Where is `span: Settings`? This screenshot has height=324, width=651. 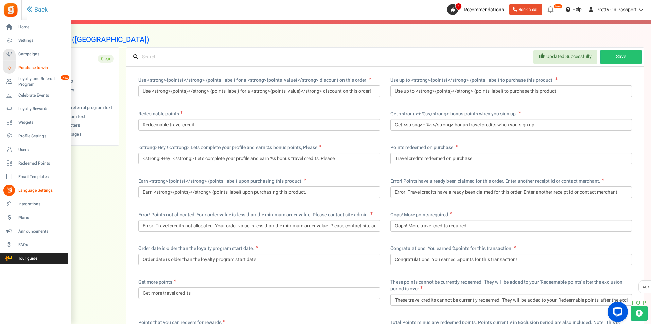
span: Settings is located at coordinates (42, 40).